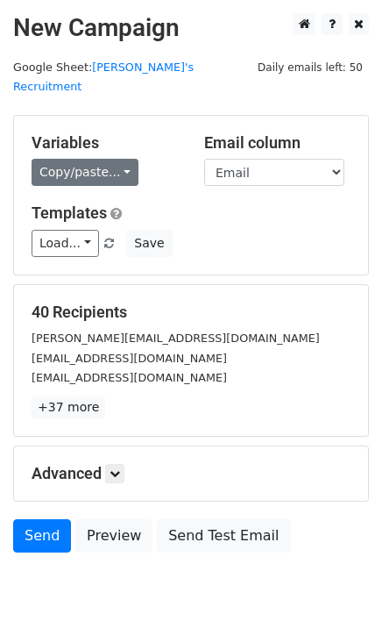 This screenshot has width=382, height=628. What do you see at coordinates (114, 536) in the screenshot?
I see `a: Preview` at bounding box center [114, 536].